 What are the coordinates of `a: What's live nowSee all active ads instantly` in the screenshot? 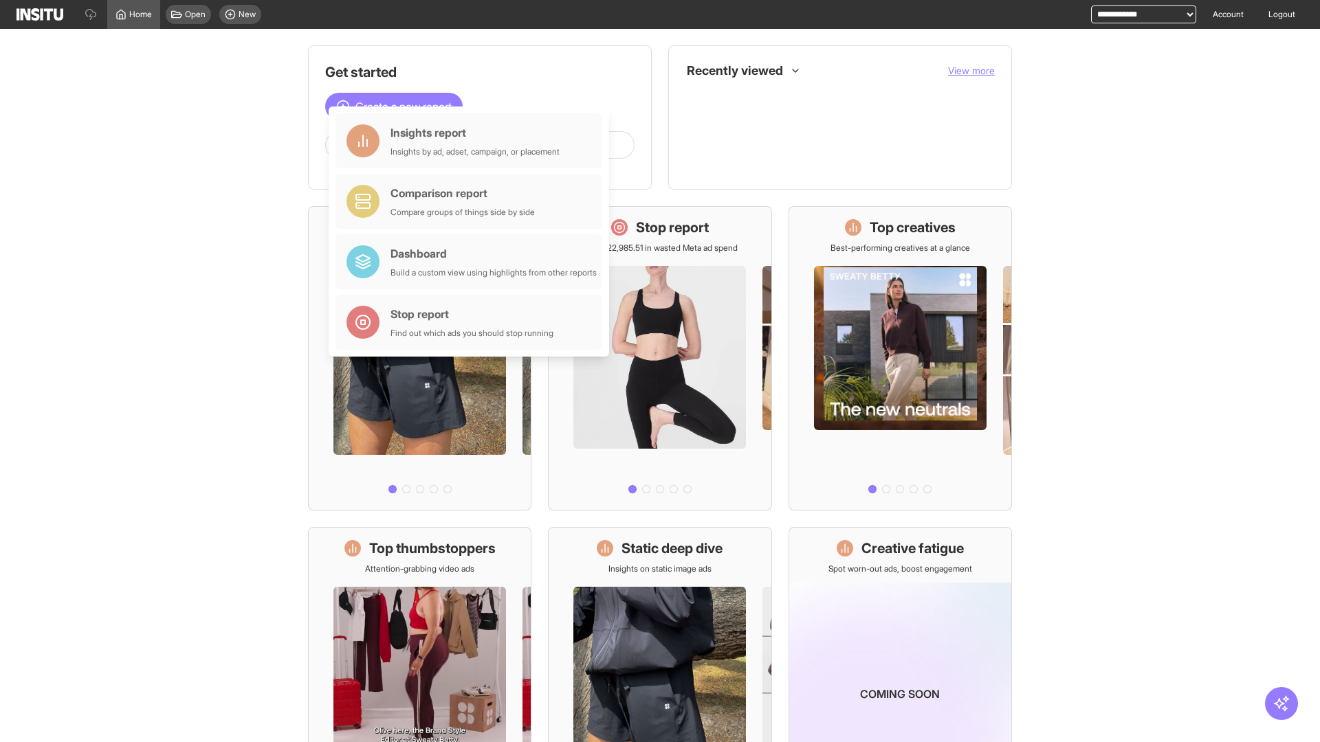 It's located at (419, 358).